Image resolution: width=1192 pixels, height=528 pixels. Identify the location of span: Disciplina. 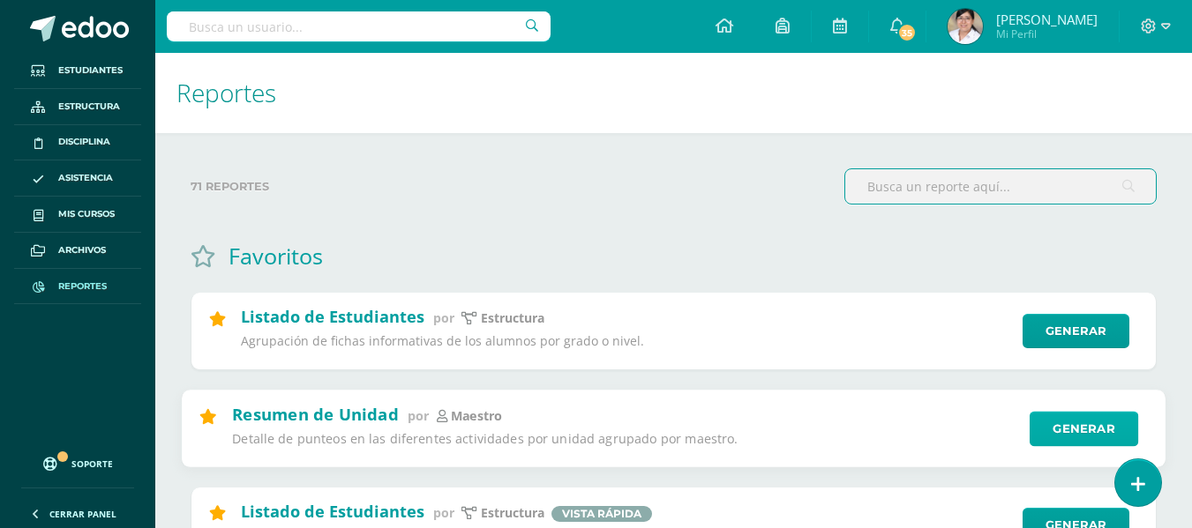
(84, 142).